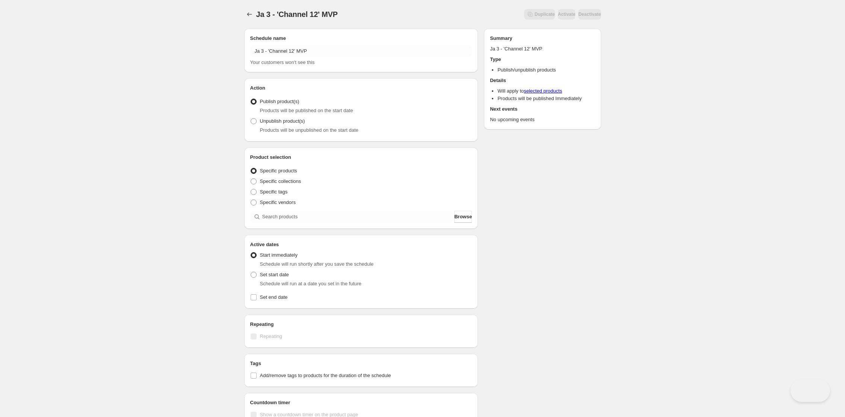  Describe the element at coordinates (542, 80) in the screenshot. I see `h2: Details` at that location.